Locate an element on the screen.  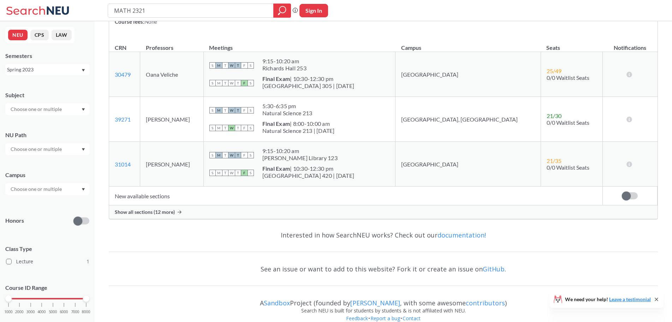
a: Feedback is located at coordinates (357, 318).